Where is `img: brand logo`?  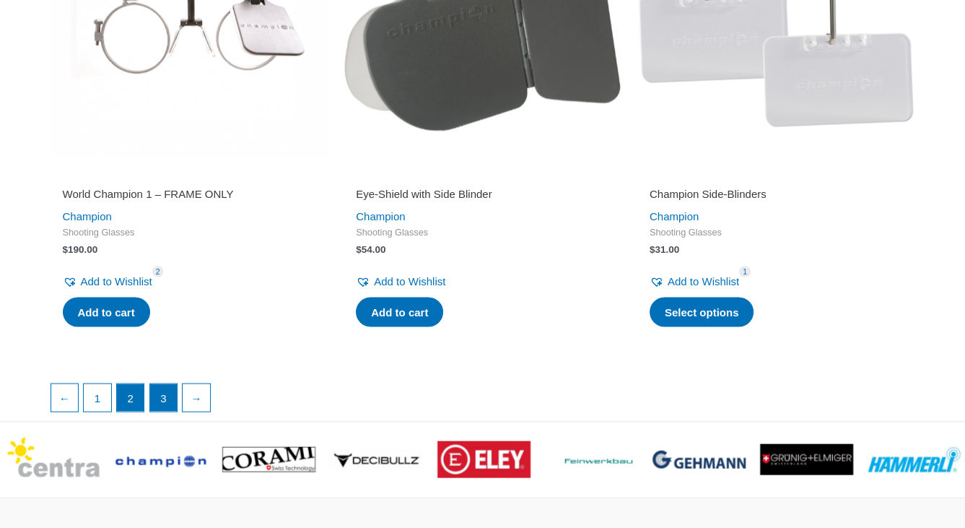
img: brand logo is located at coordinates (484, 459).